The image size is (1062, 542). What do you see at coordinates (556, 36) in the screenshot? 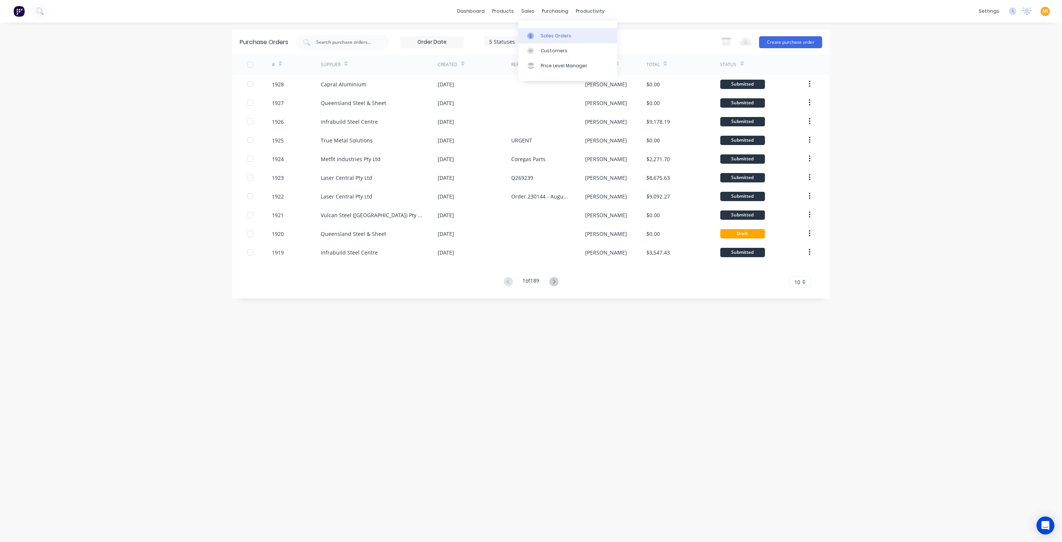
I see `div: Sales Orders` at bounding box center [556, 36].